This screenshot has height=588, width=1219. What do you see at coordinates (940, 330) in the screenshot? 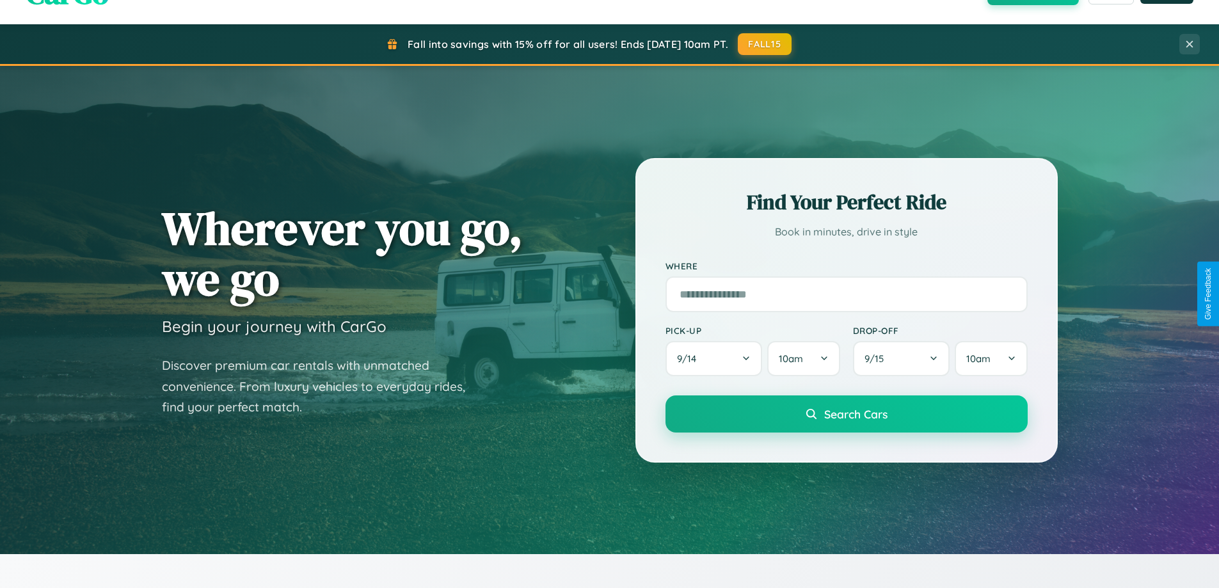
I see `label: Drop-off` at bounding box center [940, 330].